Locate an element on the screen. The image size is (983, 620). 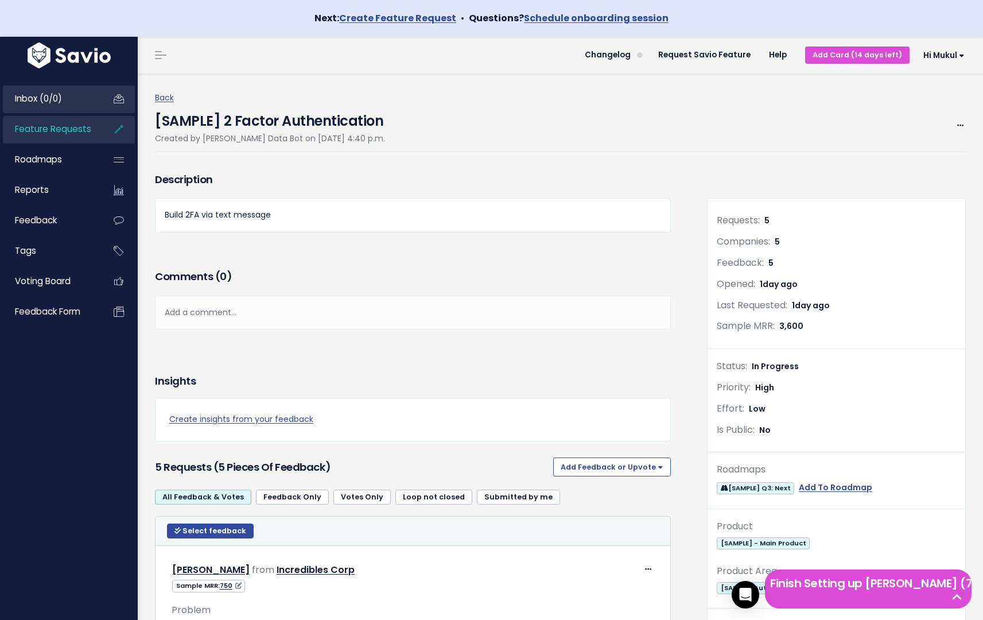
span: Select feedback is located at coordinates (214, 530).